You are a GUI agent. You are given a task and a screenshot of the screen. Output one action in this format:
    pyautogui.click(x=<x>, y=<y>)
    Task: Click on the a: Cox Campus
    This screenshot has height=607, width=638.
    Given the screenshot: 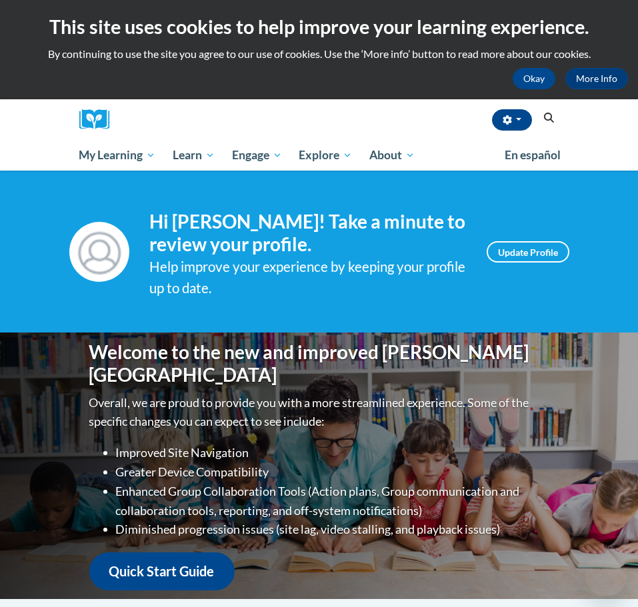 What is the action you would take?
    pyautogui.click(x=99, y=119)
    